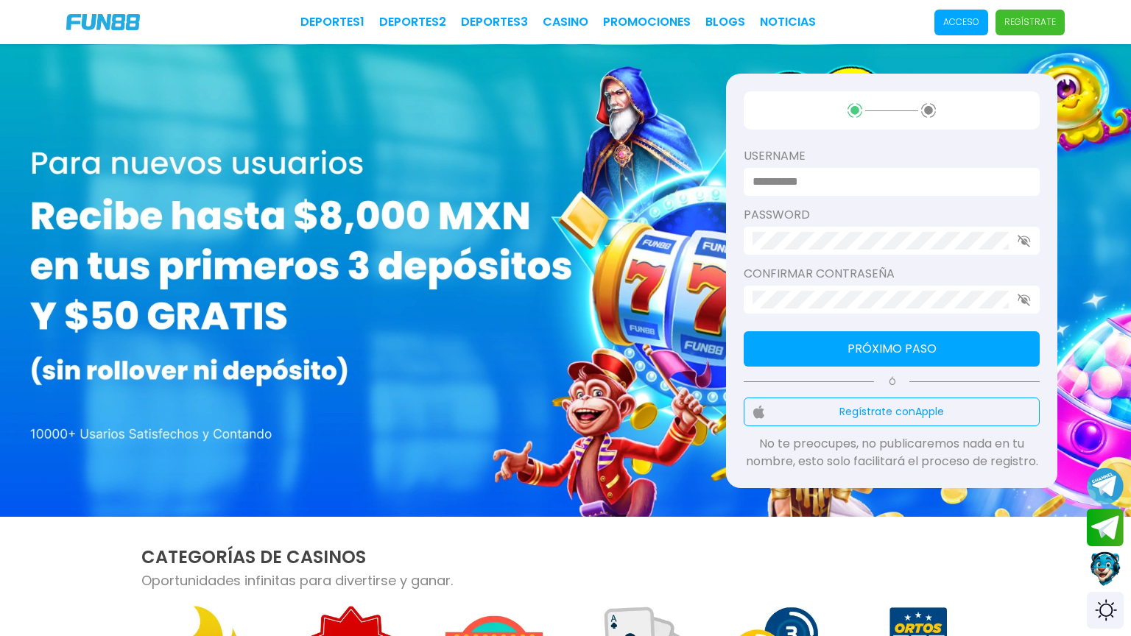 Image resolution: width=1131 pixels, height=636 pixels. What do you see at coordinates (1105, 486) in the screenshot?
I see `button: Join telegram channel` at bounding box center [1105, 486].